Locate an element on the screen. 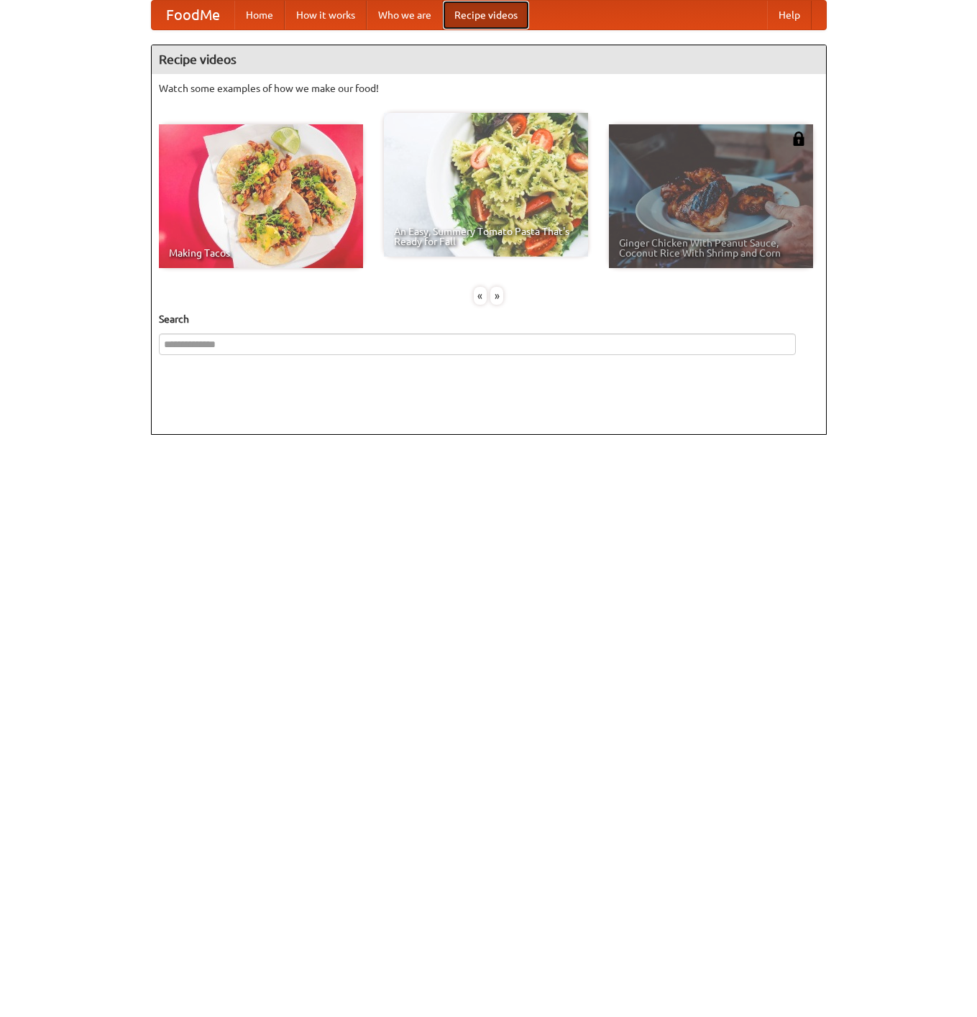  a: How it works is located at coordinates (326, 15).